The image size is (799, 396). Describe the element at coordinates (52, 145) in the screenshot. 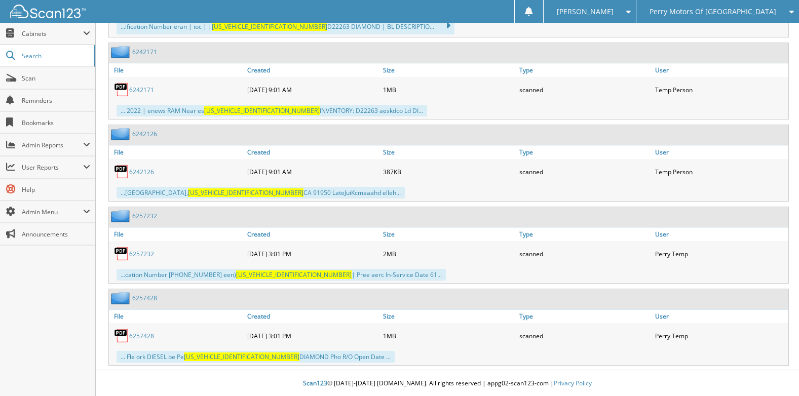

I see `span: Admin Reports` at that location.